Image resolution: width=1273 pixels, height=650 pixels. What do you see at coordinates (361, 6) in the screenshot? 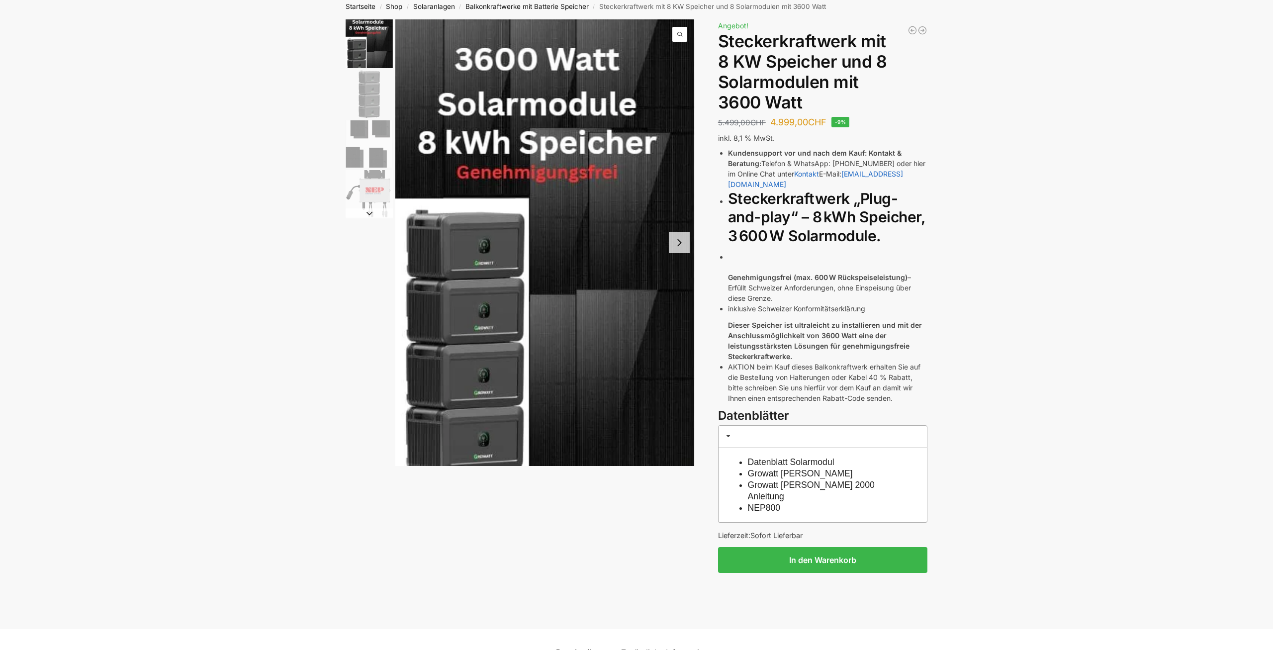
I see `a: Startseite` at bounding box center [361, 6].